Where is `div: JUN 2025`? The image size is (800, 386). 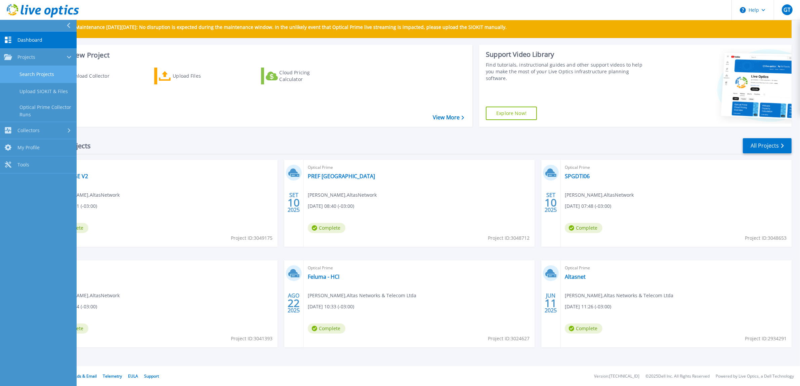 div: JUN 2025 is located at coordinates (550, 303).